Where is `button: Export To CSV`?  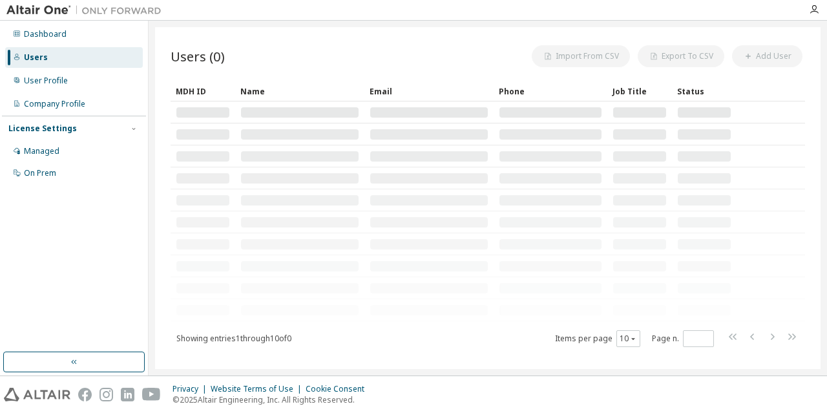
button: Export To CSV is located at coordinates (681, 56).